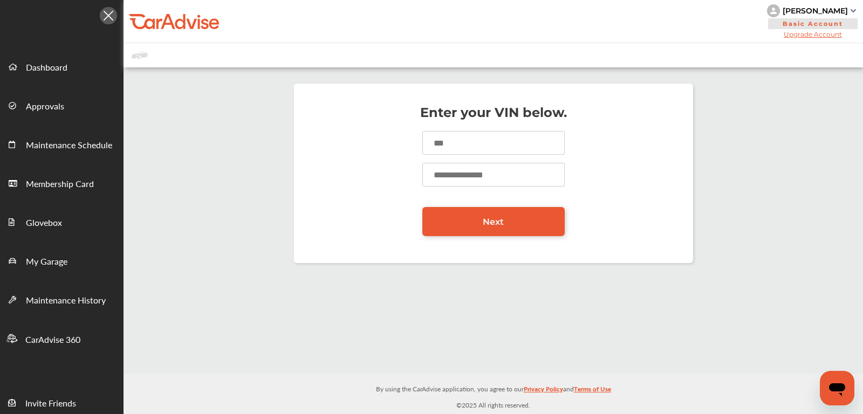 Image resolution: width=863 pixels, height=414 pixels. Describe the element at coordinates (53, 340) in the screenshot. I see `span: CarAdvise 360` at that location.